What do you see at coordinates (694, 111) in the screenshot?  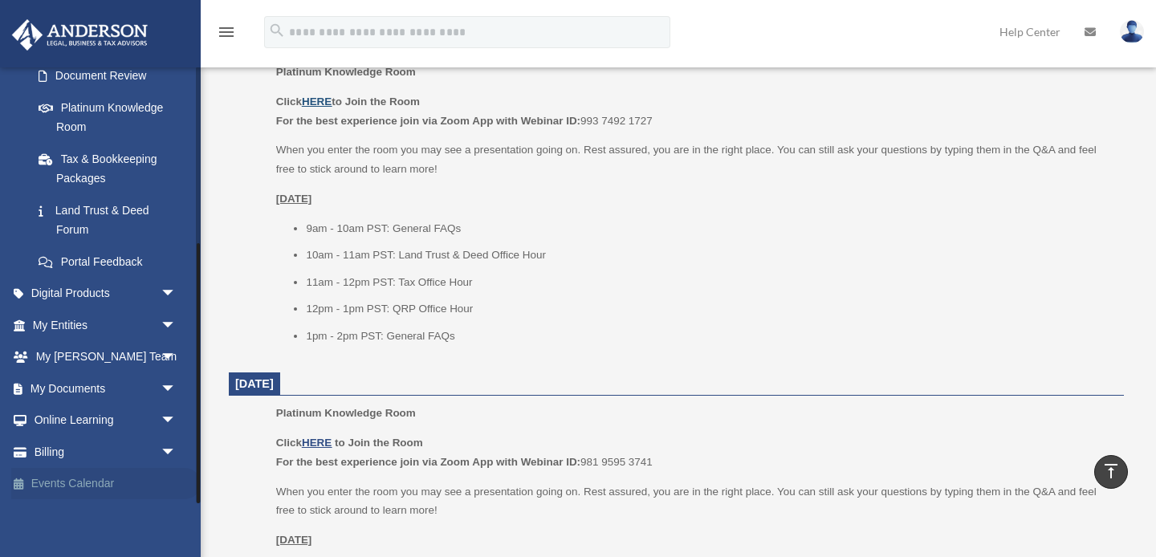 I see `p: 993 7492 1727` at bounding box center [694, 111].